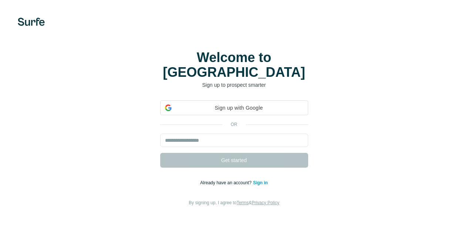  Describe the element at coordinates (243, 203) in the screenshot. I see `a: Terms` at that location.